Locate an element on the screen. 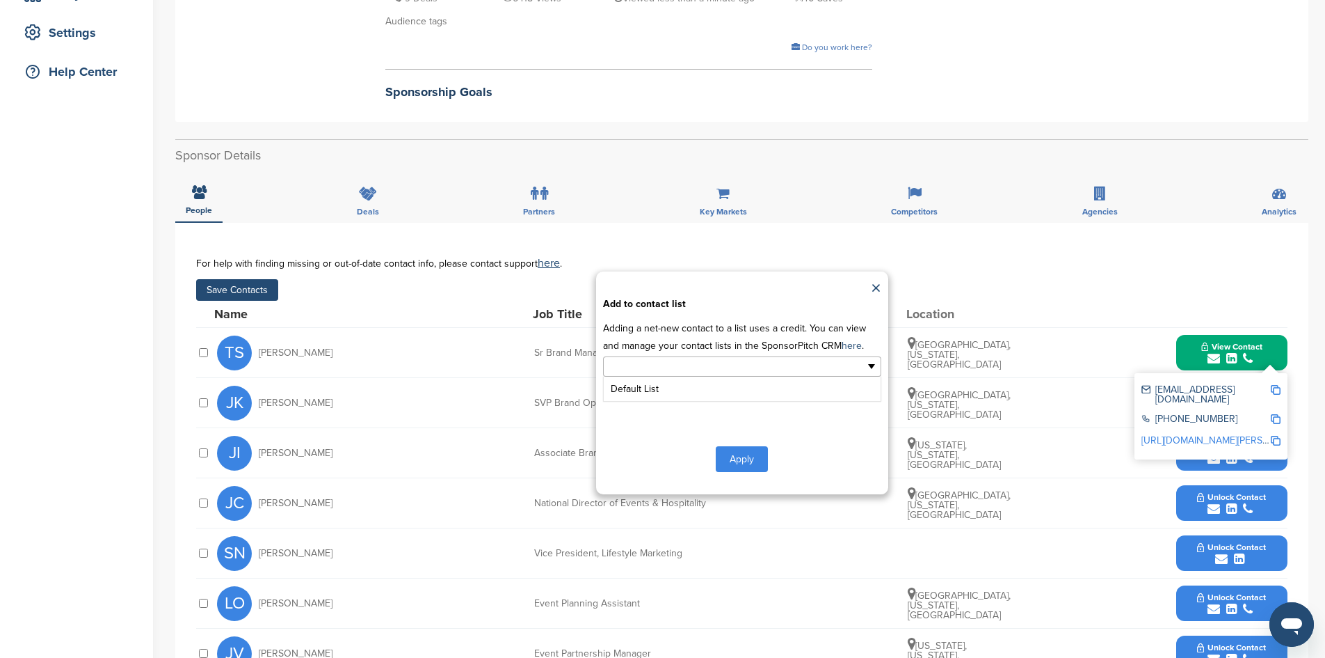 The height and width of the screenshot is (658, 1325). span: JI is located at coordinates (234, 453).